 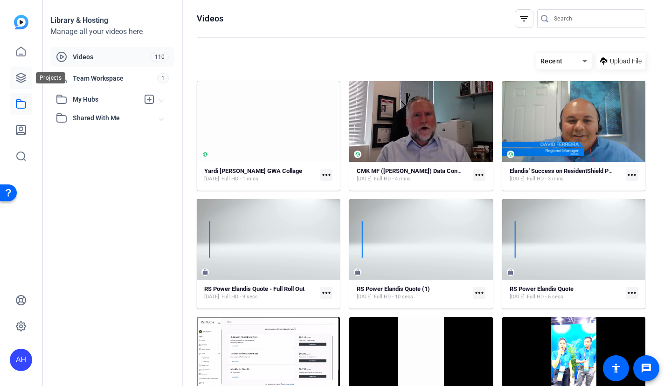 What do you see at coordinates (112, 21) in the screenshot?
I see `div: Library & Hosting` at bounding box center [112, 21].